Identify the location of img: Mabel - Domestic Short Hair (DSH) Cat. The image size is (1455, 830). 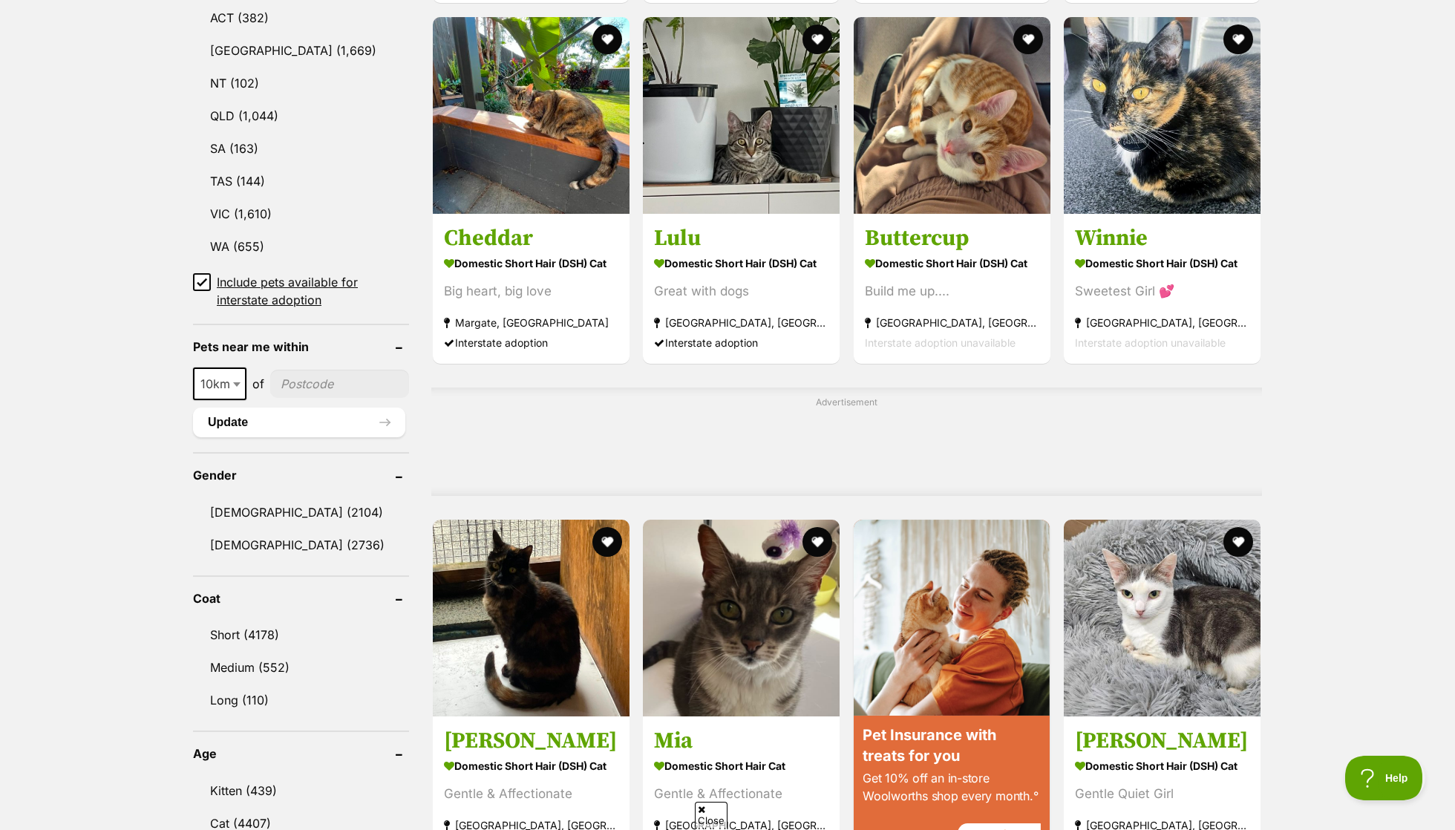
(1162, 618).